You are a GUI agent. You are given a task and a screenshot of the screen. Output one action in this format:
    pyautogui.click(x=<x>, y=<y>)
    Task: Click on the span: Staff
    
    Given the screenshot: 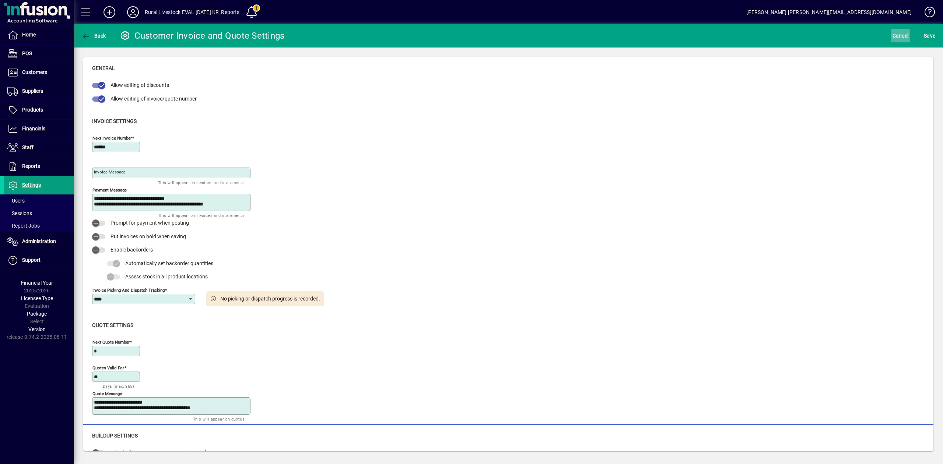 What is the action you would take?
    pyautogui.click(x=28, y=147)
    